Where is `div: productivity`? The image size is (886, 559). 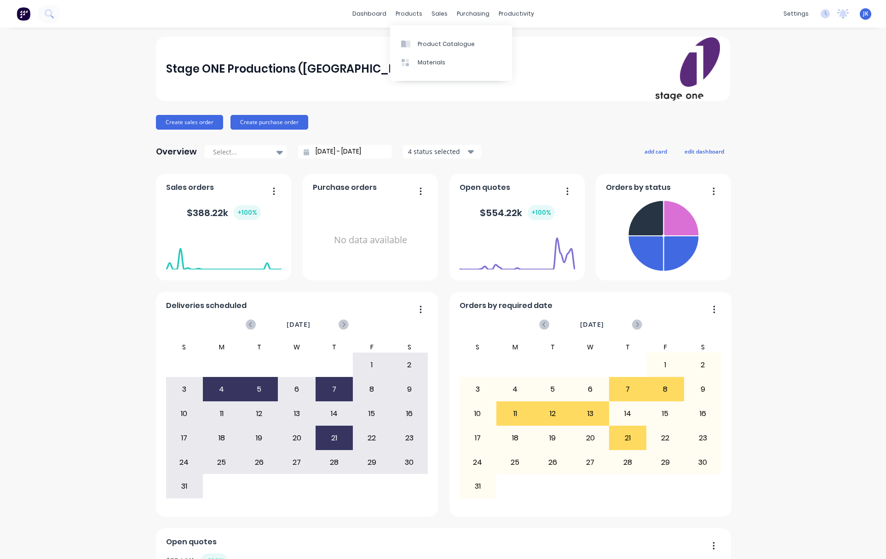
div: productivity is located at coordinates (516, 14).